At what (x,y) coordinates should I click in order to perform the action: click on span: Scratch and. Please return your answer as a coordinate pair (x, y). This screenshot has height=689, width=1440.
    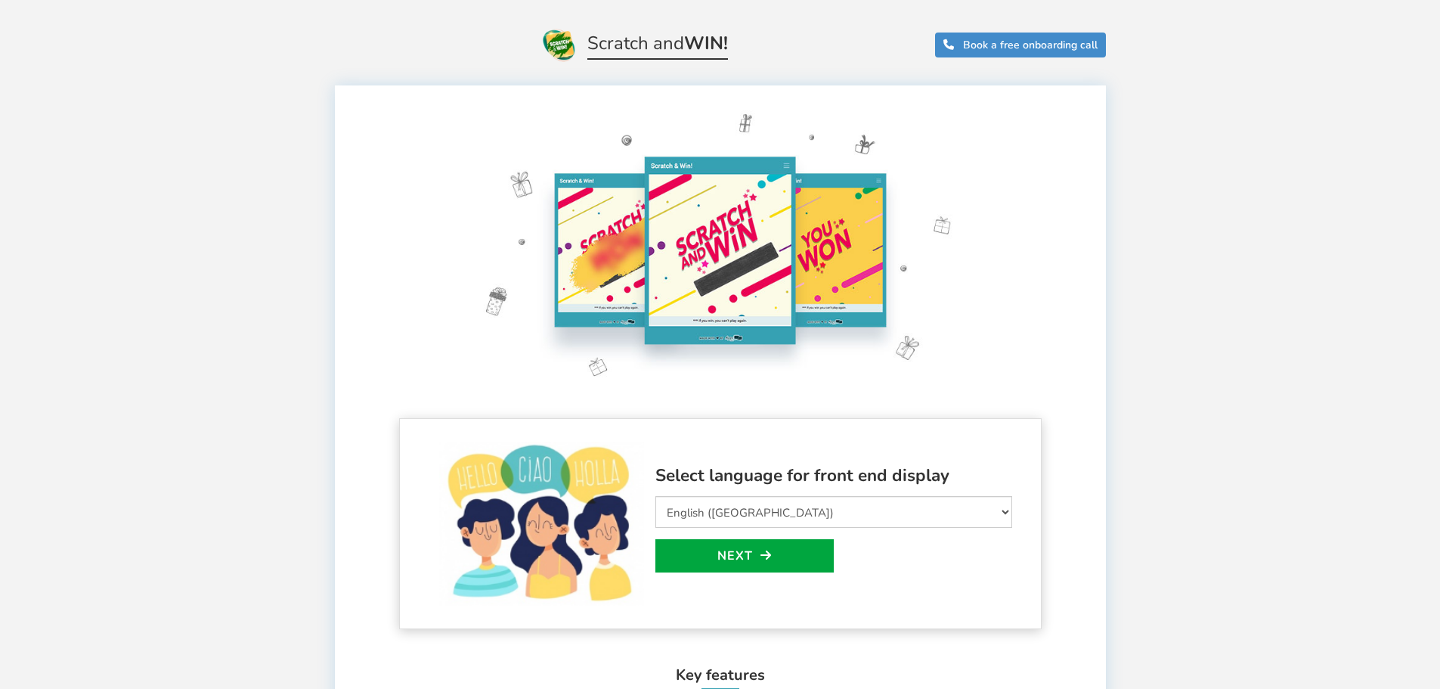
    Looking at the image, I should click on (658, 46).